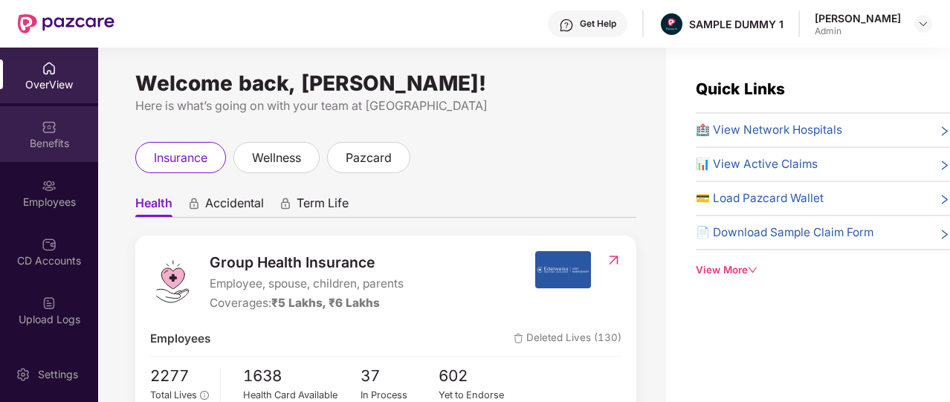 Image resolution: width=950 pixels, height=402 pixels. What do you see at coordinates (306, 262) in the screenshot?
I see `span: Group Health Insurance` at bounding box center [306, 262].